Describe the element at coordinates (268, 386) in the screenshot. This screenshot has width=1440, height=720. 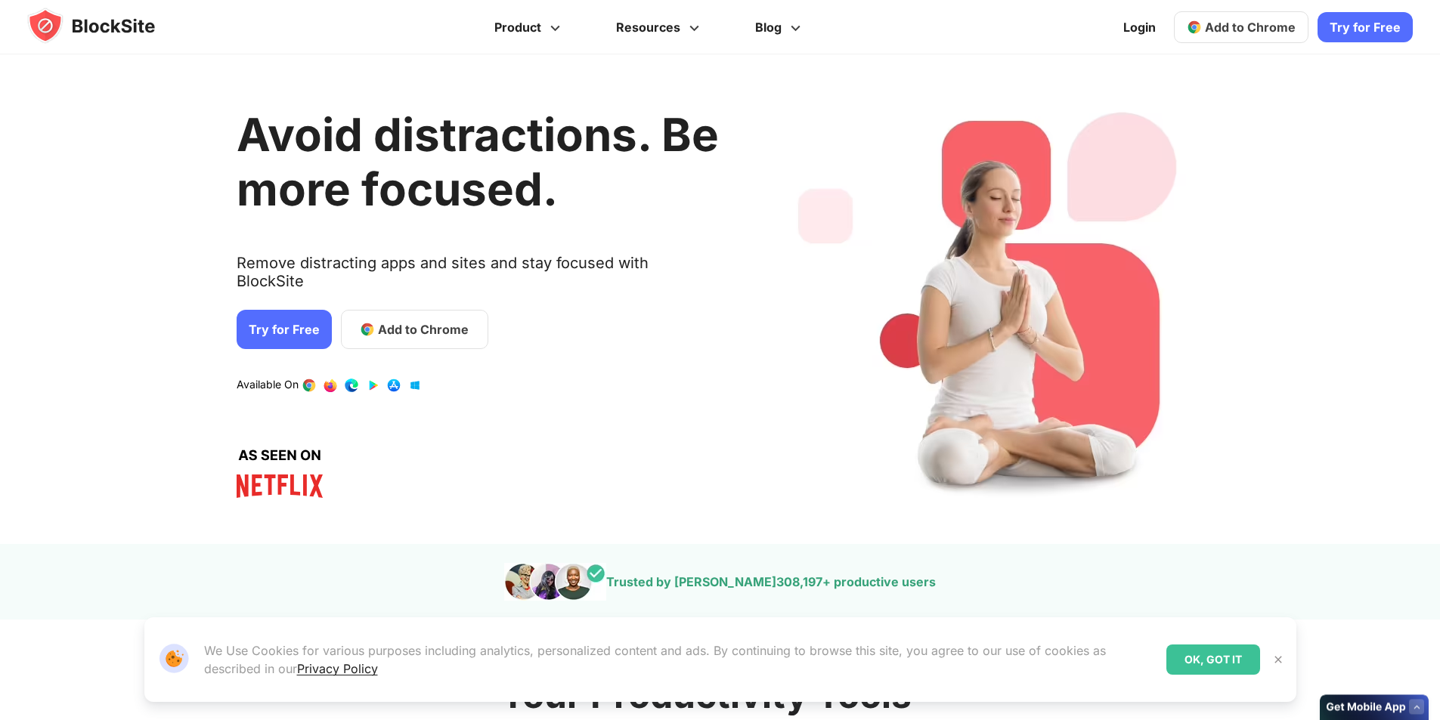
I see `text: Available On` at that location.